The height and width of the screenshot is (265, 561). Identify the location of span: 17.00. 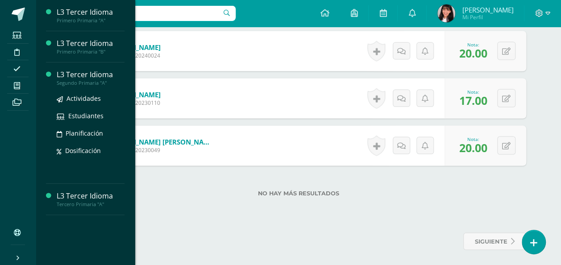
(473, 100).